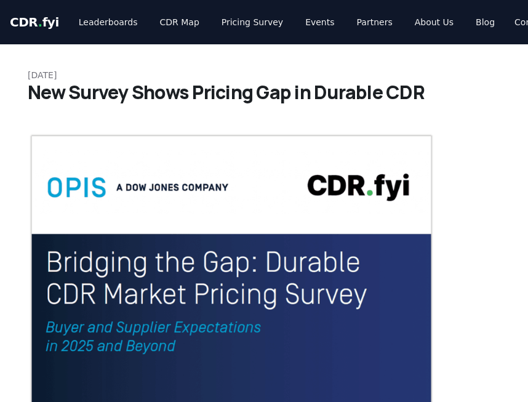  Describe the element at coordinates (264, 92) in the screenshot. I see `h1: New Survey Shows Pricing Gap in Durable CDR` at that location.